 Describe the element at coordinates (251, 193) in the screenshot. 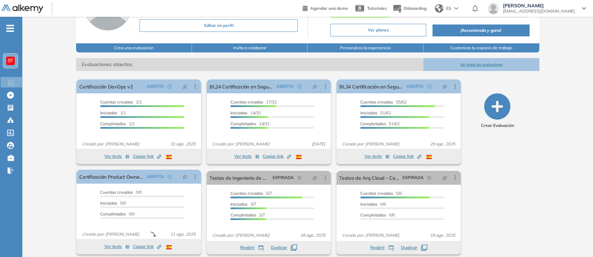

I see `span: 6/7` at that location.